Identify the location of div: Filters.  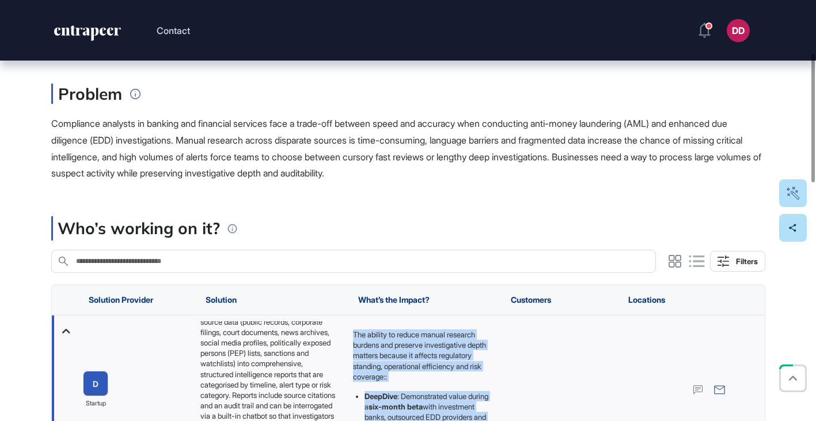
(747, 261).